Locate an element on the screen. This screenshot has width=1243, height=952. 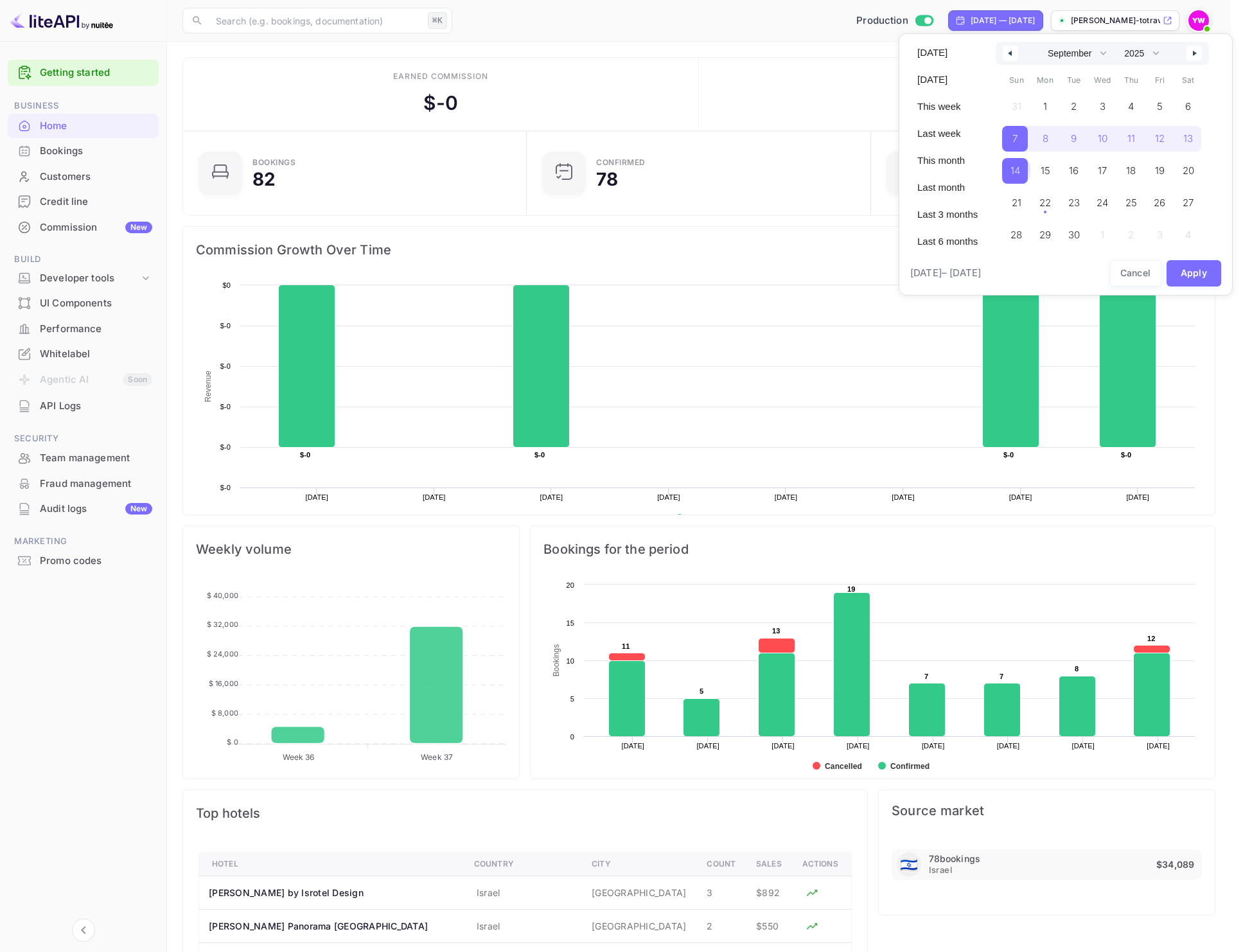
span: Last 6 months is located at coordinates (947, 242).